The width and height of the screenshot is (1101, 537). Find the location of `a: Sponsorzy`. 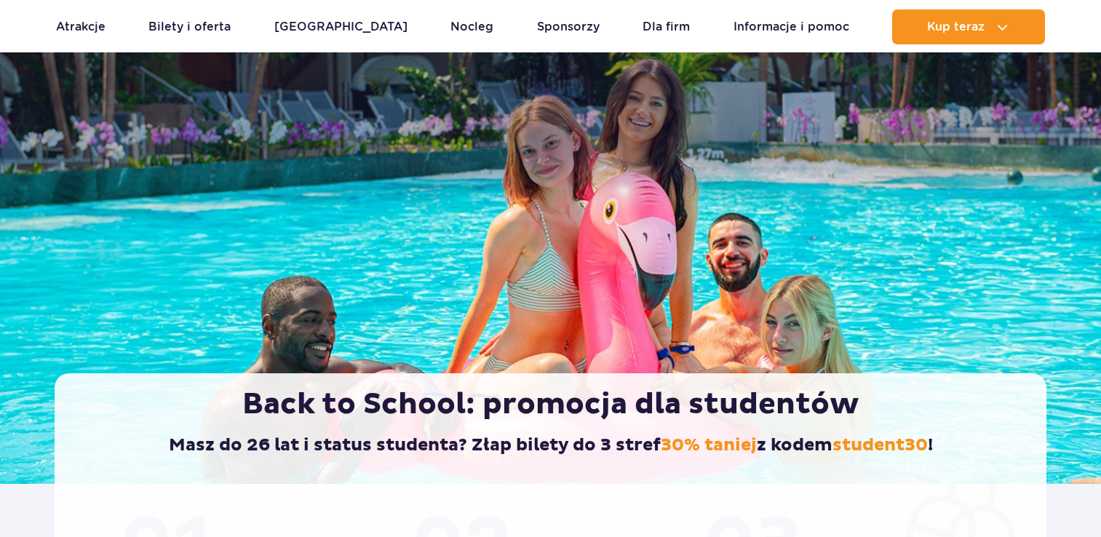

a: Sponsorzy is located at coordinates (568, 27).